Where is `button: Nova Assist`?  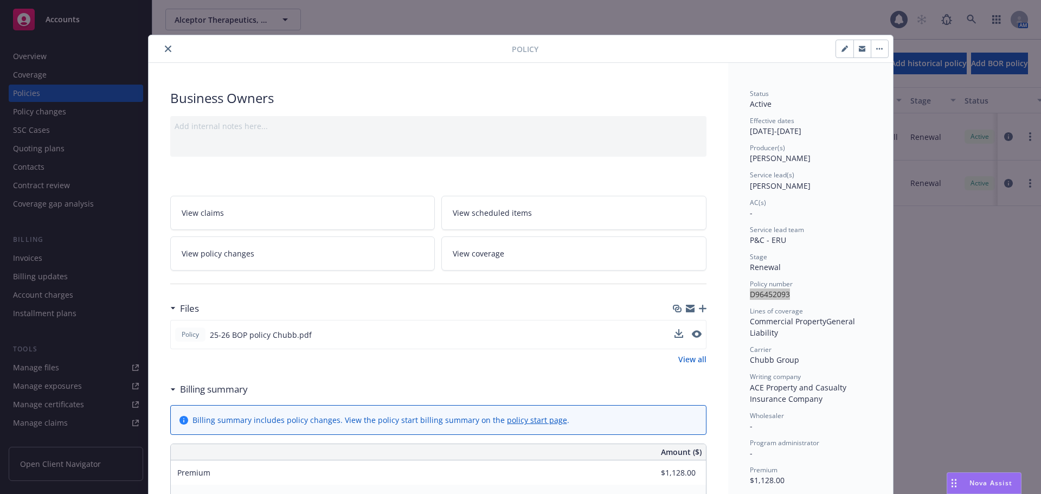 button: Nova Assist is located at coordinates (984, 483).